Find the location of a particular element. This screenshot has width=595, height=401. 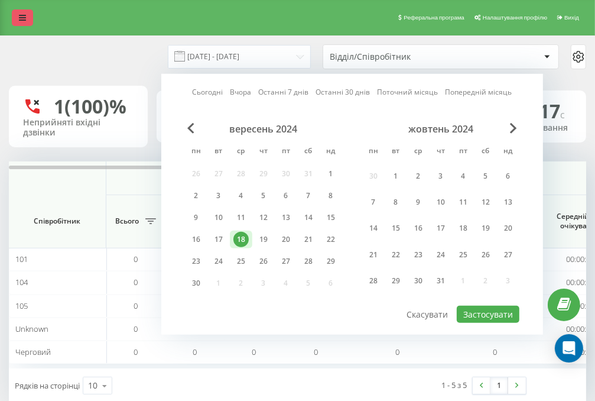

div: 18 is located at coordinates (241, 239).